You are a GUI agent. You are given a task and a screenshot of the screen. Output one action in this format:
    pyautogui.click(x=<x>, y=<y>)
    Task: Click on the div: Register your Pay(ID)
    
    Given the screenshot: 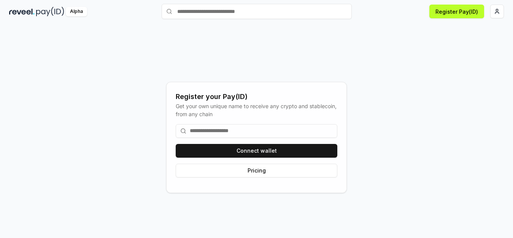 What is the action you would take?
    pyautogui.click(x=257, y=97)
    